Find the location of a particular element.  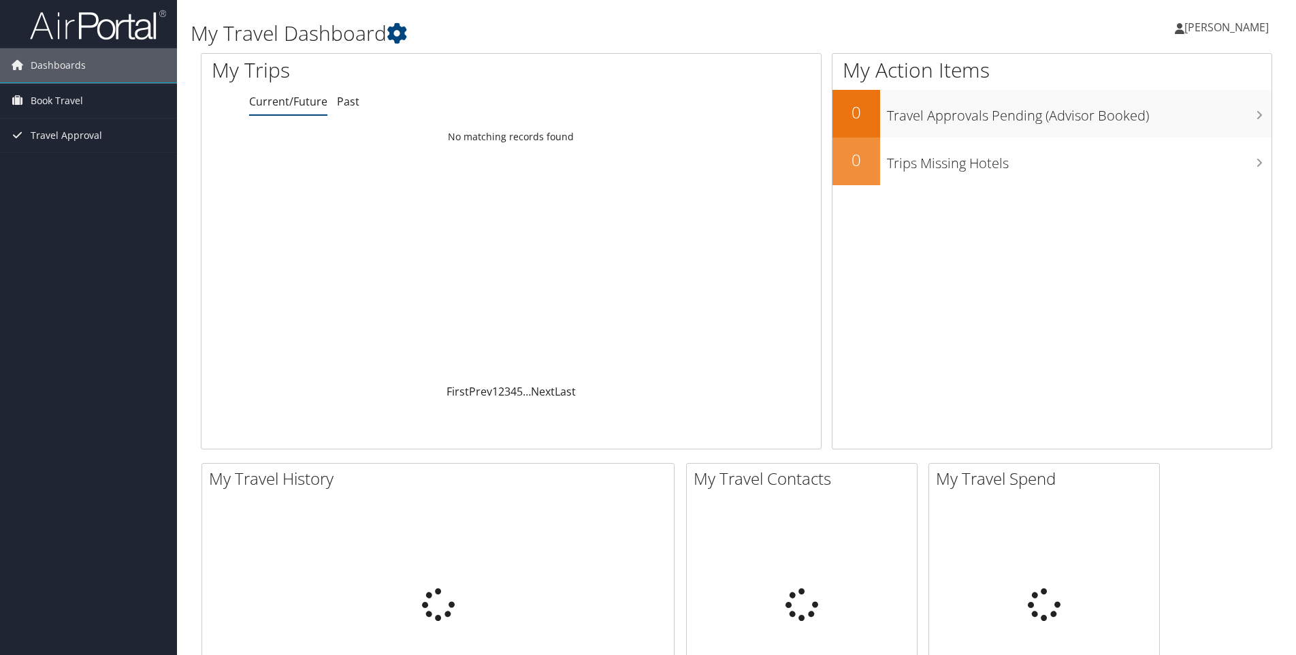

h3: Trips Missing Hotels is located at coordinates (1079, 160).